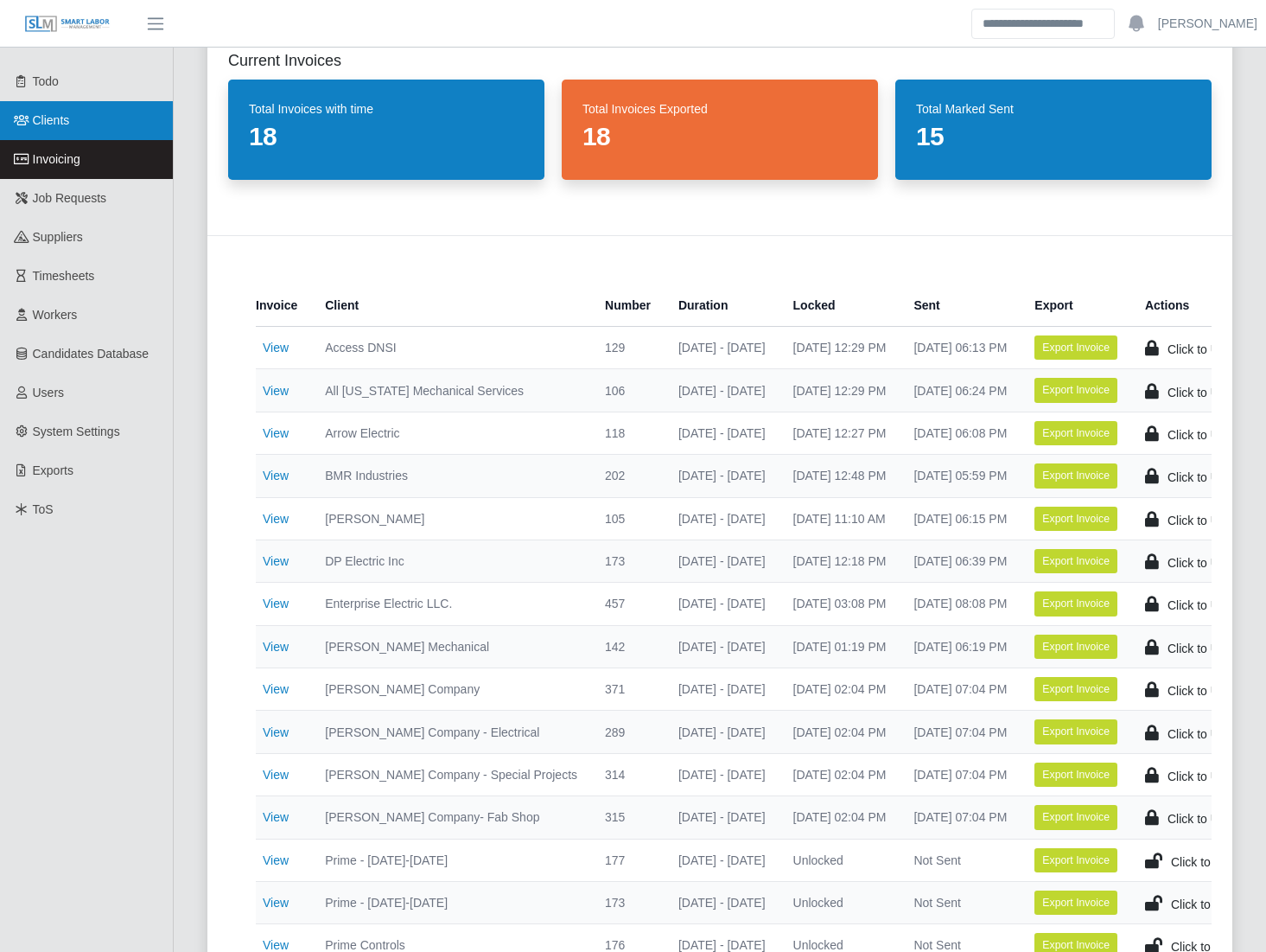  What do you see at coordinates (1054, 137) in the screenshot?
I see `dd: 15` at bounding box center [1054, 137].